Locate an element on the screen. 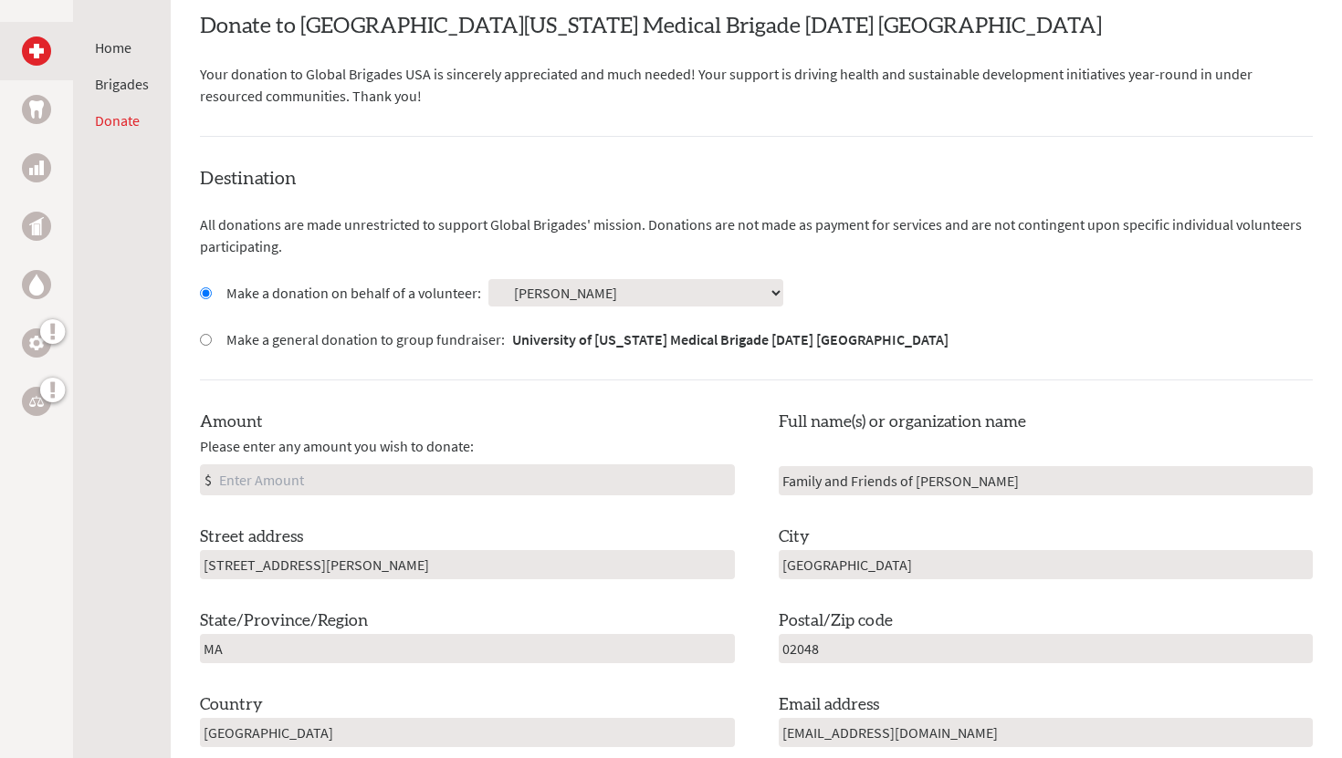 Image resolution: width=1342 pixels, height=758 pixels. input: Your address is located at coordinates (467, 565).